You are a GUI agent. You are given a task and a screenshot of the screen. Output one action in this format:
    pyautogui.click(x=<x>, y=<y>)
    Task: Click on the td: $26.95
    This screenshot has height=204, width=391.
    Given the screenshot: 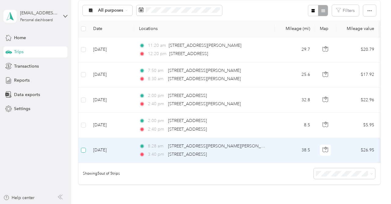 What is the action you would take?
    pyautogui.click(x=358, y=150)
    